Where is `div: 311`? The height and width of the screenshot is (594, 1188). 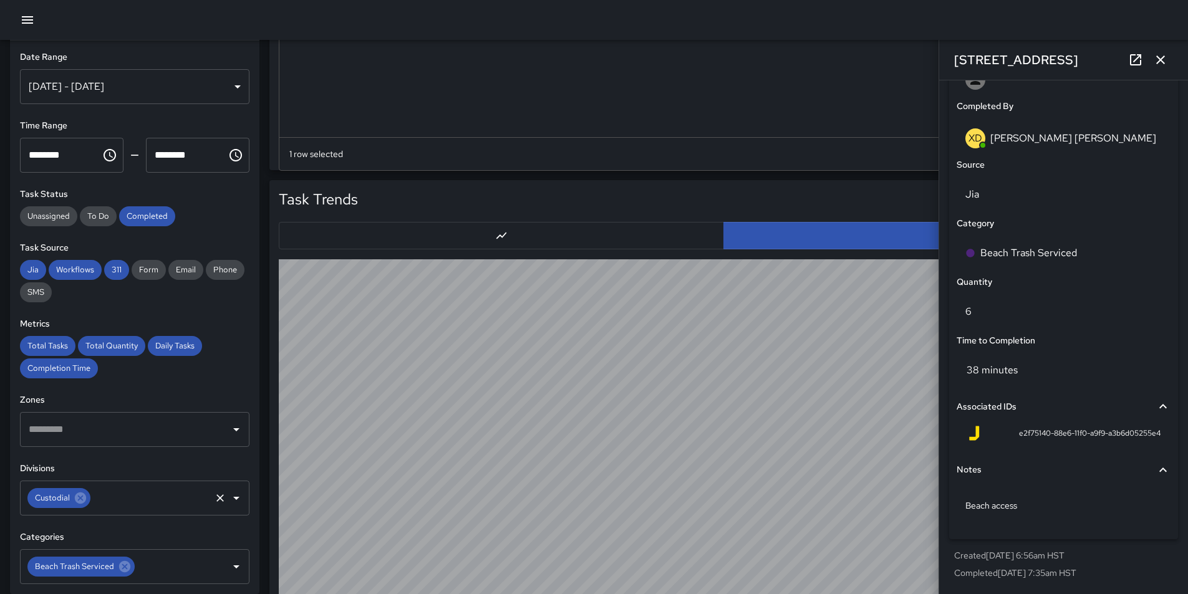 div: 311 is located at coordinates (117, 270).